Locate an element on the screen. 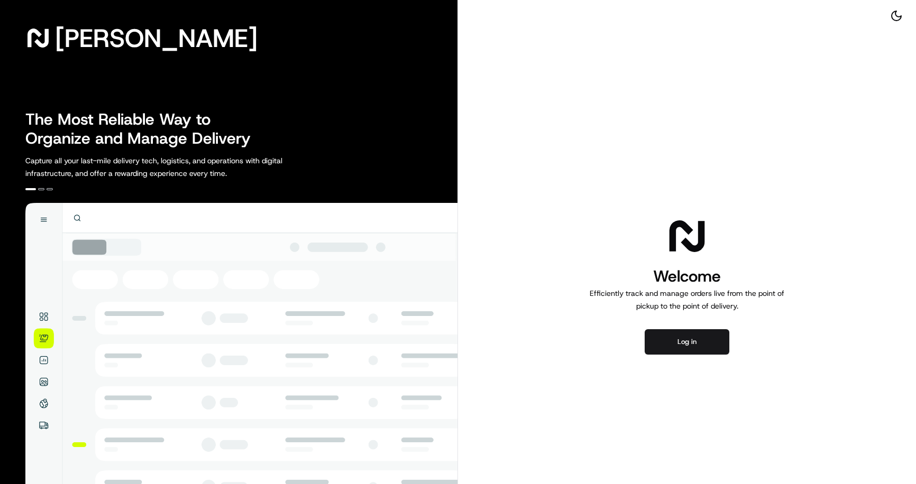  h2: The Most Reliable Way to Organize and Manage Delivery is located at coordinates (144, 129).